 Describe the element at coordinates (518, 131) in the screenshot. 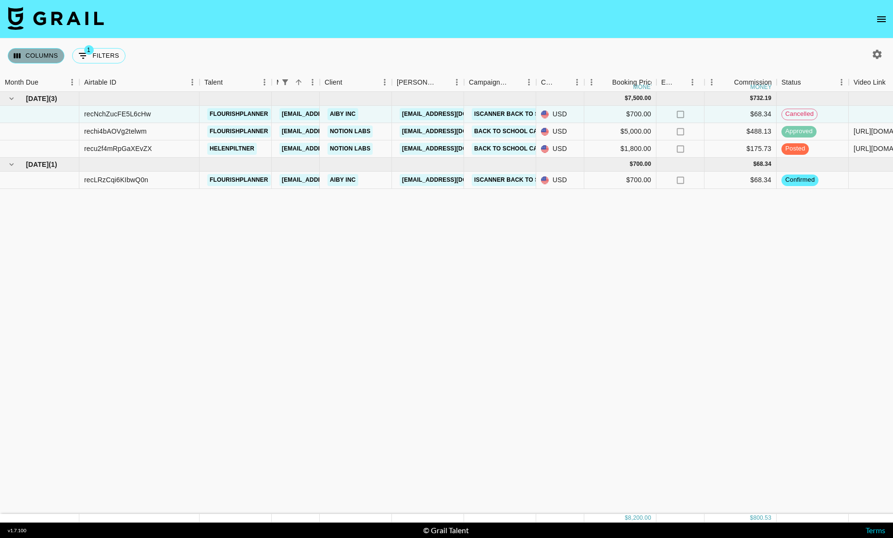

I see `a: Back to School Campaign` at that location.